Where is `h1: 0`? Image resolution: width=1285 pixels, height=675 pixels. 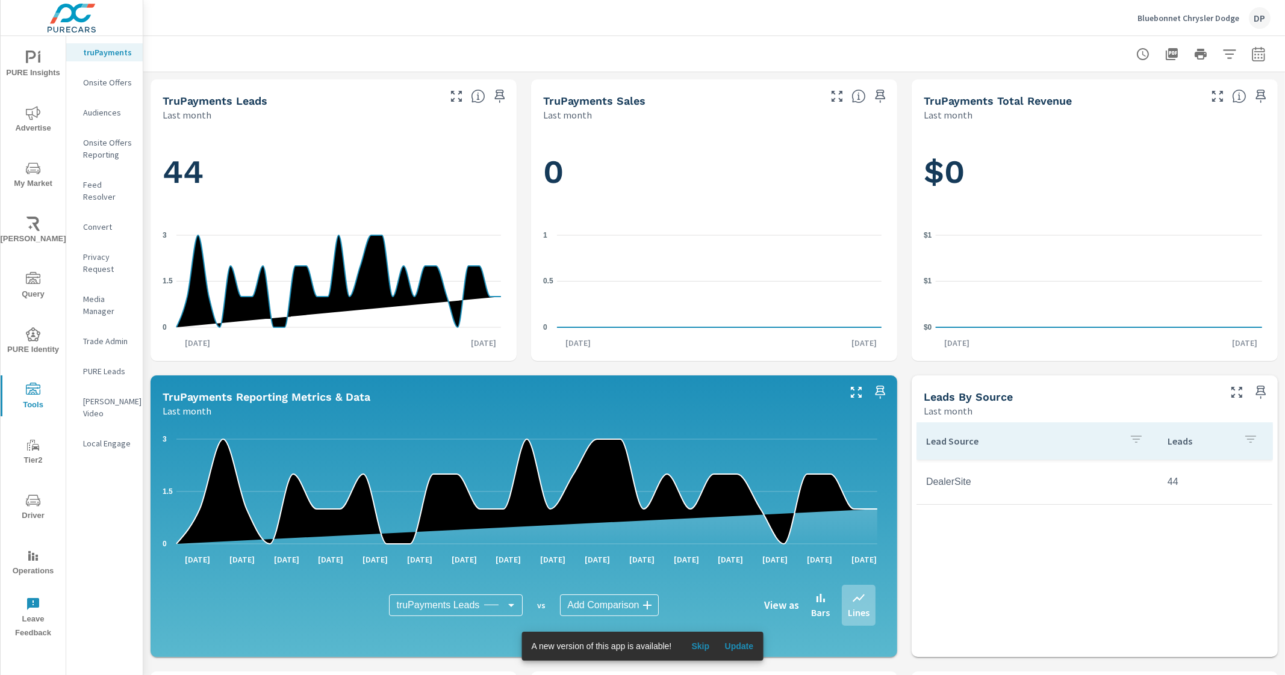 h1: 0 is located at coordinates (714, 172).